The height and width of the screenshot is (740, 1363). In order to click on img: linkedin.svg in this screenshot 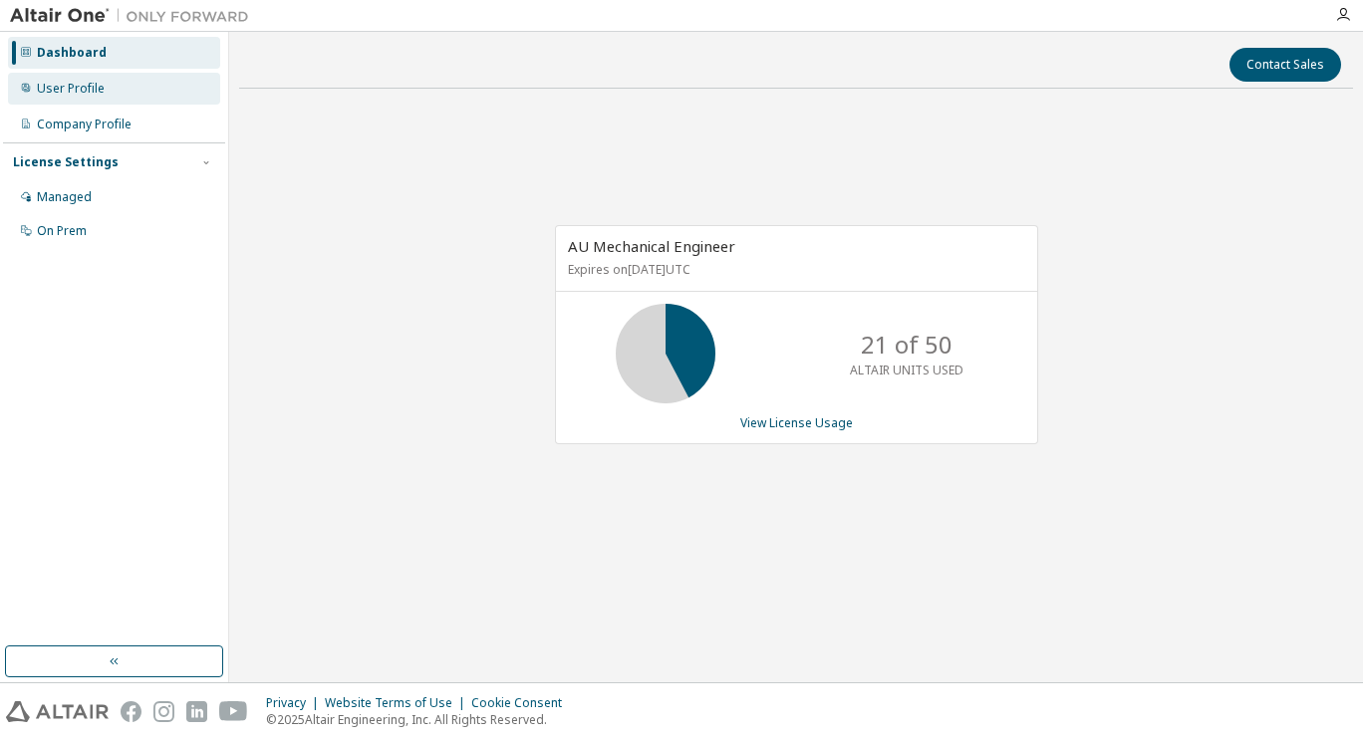, I will do `click(196, 711)`.